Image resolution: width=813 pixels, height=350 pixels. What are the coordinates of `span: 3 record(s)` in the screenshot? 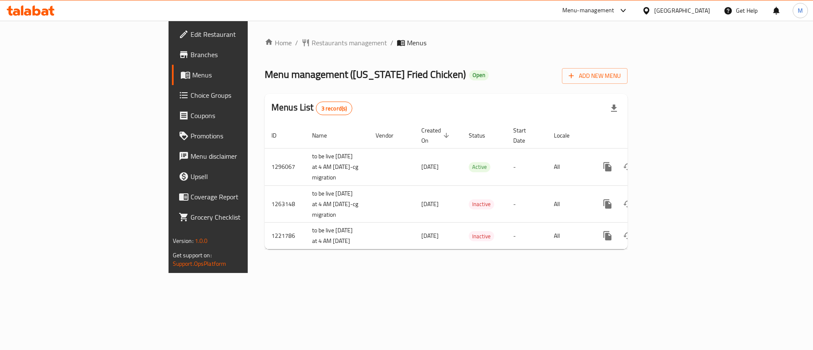 It's located at (334, 108).